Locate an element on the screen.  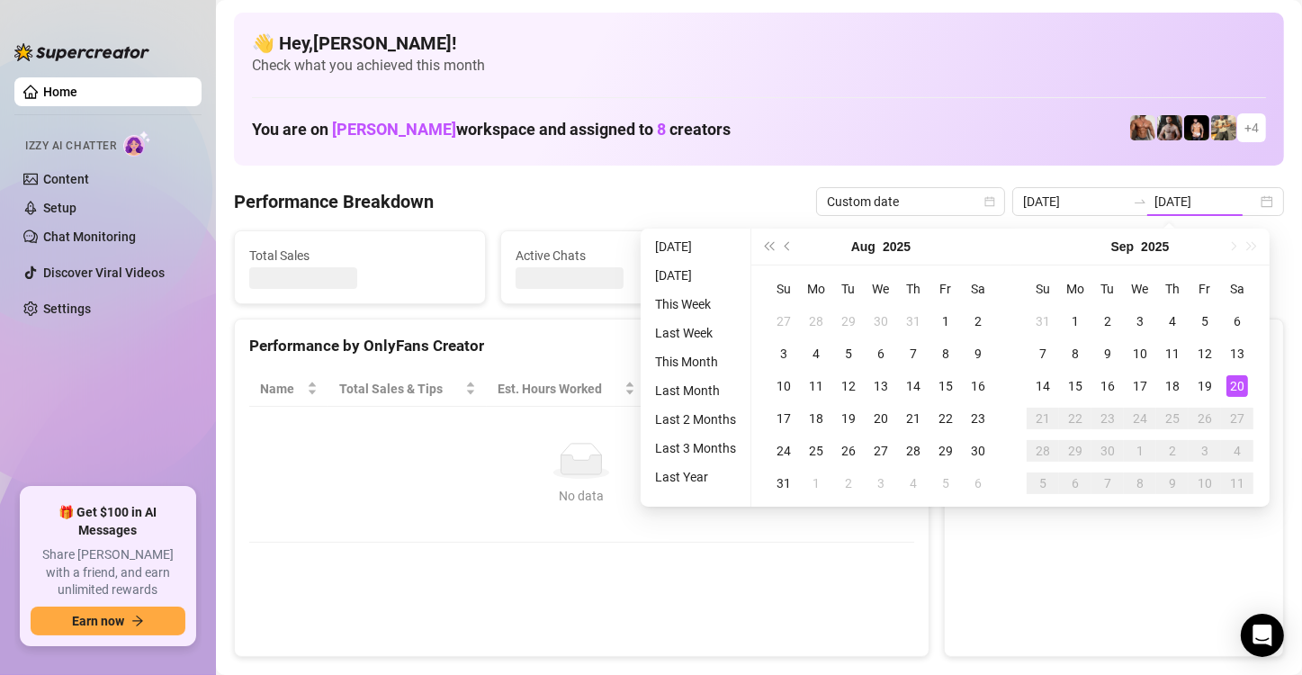
span: arrow-right is located at coordinates (138, 621).